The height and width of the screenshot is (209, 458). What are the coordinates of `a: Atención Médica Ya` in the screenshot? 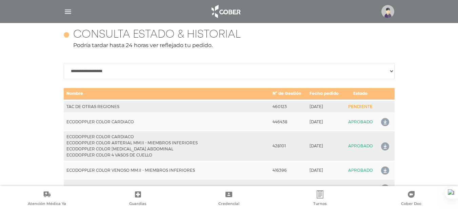 It's located at (47, 199).